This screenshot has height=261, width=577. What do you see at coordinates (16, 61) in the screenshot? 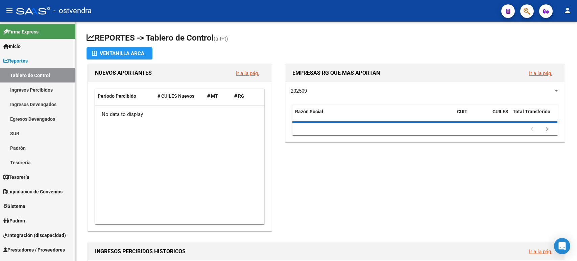
I see `span: Reportes` at bounding box center [16, 61].